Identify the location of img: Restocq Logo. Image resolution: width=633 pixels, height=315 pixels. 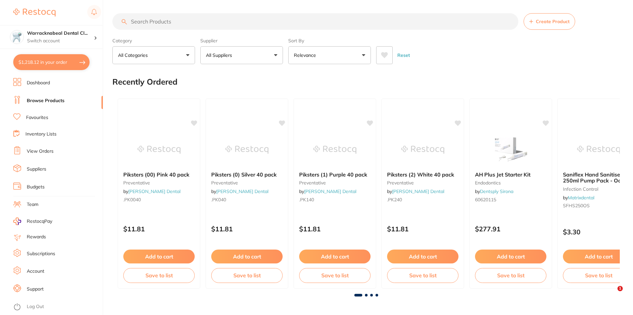
(34, 13).